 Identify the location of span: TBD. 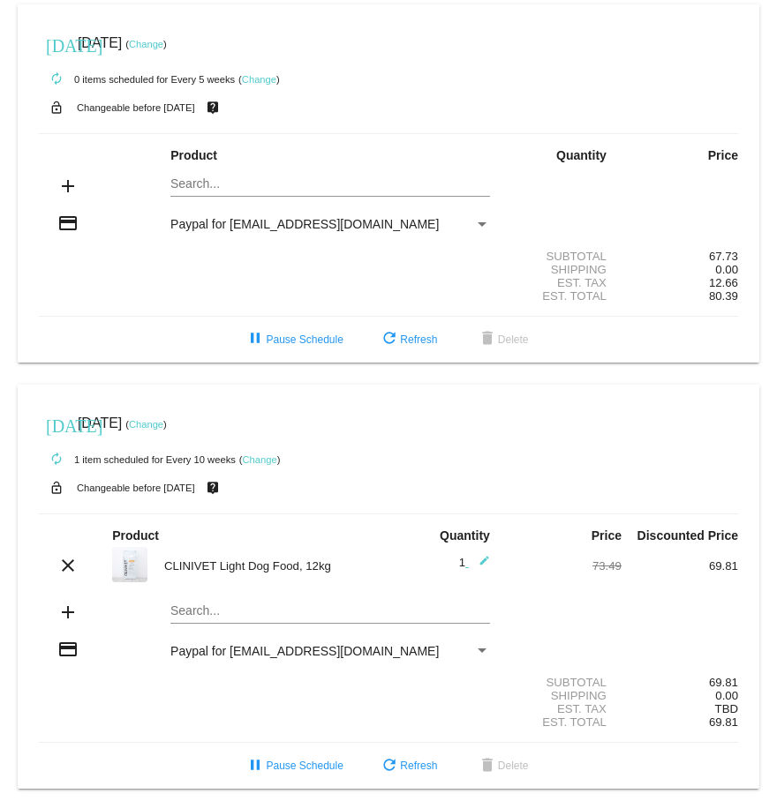
(726, 709).